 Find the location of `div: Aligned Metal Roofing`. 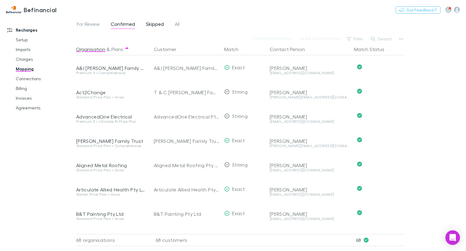

div: Aligned Metal Roofing is located at coordinates (111, 165).